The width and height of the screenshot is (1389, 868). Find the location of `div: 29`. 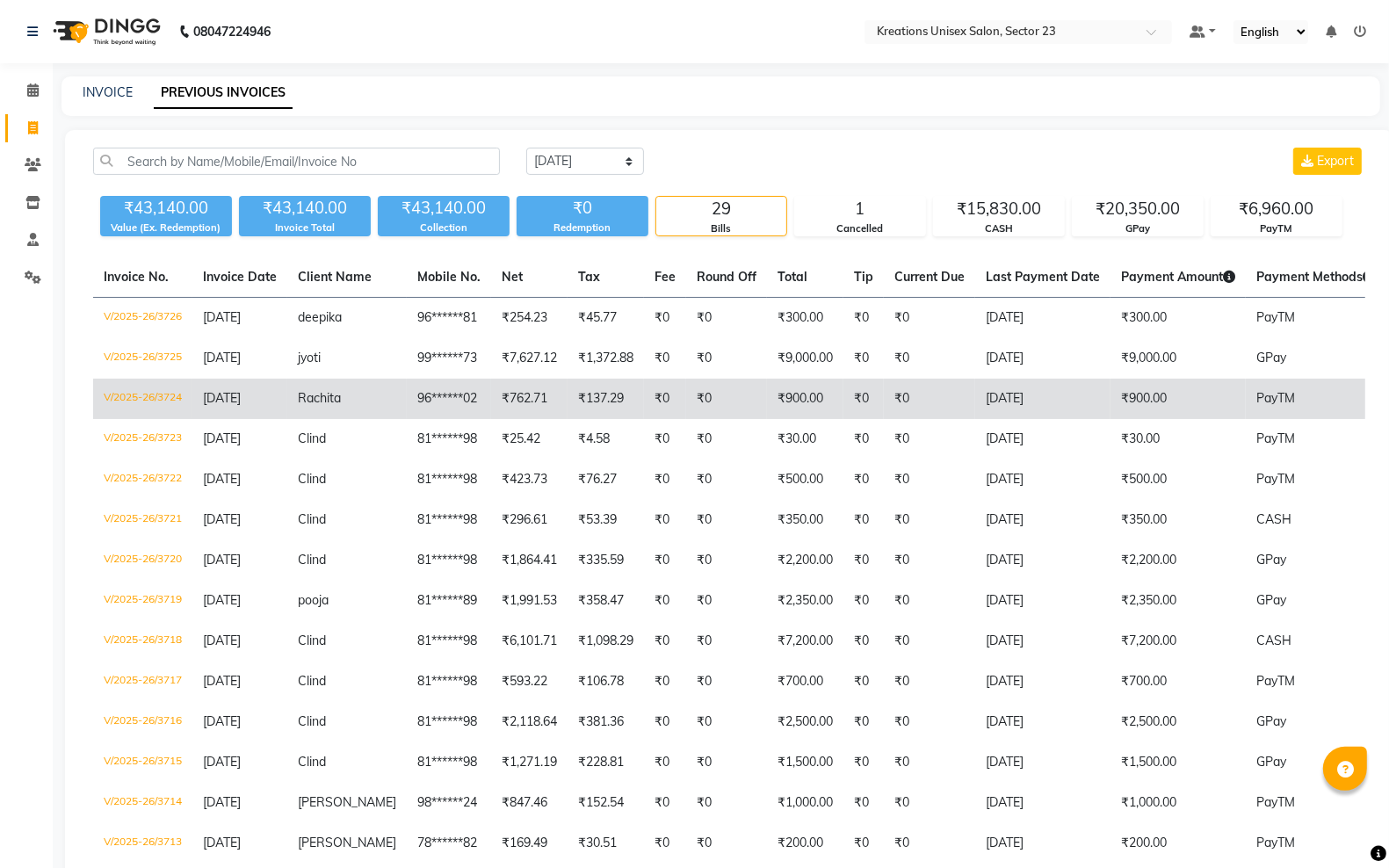

div: 29 is located at coordinates (721, 209).